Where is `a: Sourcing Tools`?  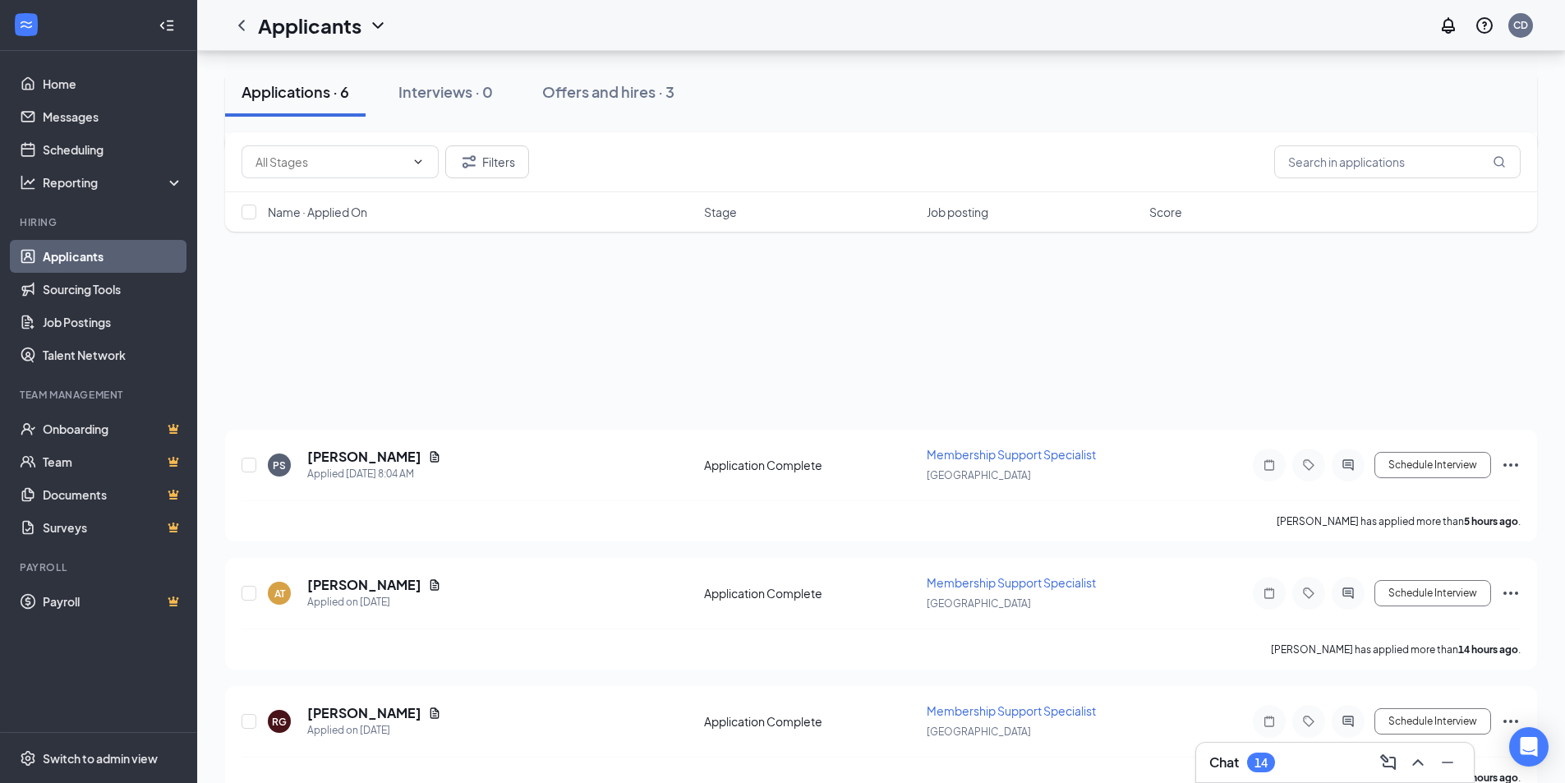 a: Sourcing Tools is located at coordinates (113, 289).